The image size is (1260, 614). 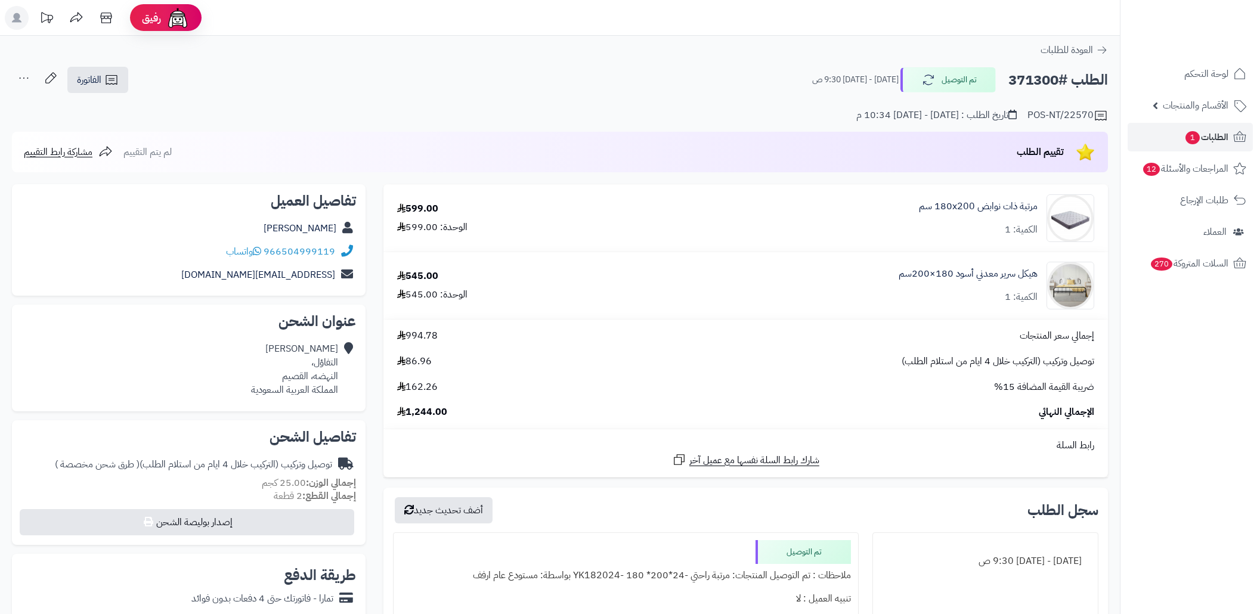 What do you see at coordinates (262, 599) in the screenshot?
I see `div: تمارا - فاتورتك حتى 4 دفعات بدون فوائد` at bounding box center [262, 599].